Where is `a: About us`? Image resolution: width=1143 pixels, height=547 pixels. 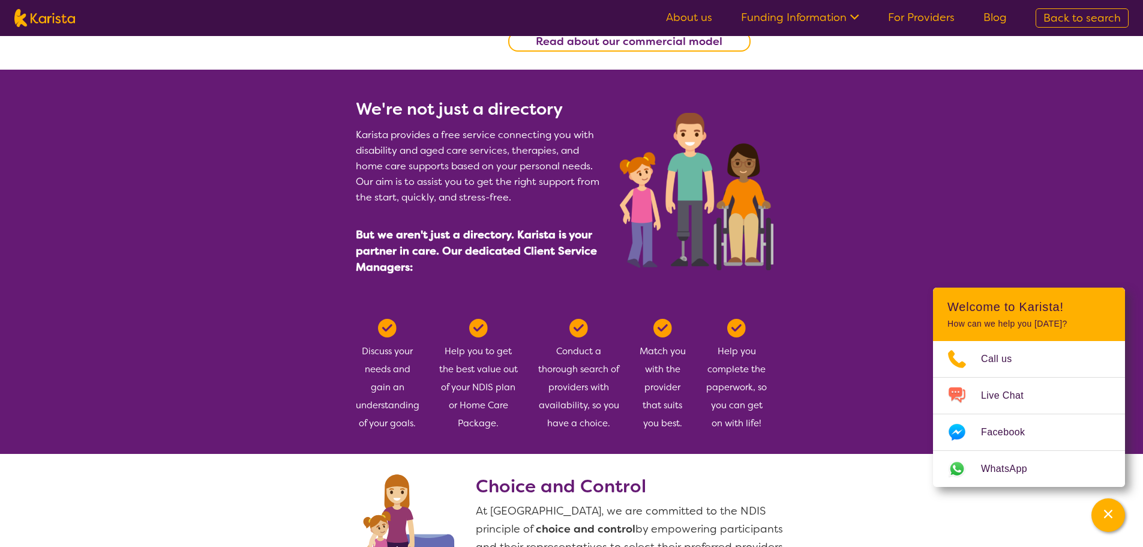 a: About us is located at coordinates (689, 17).